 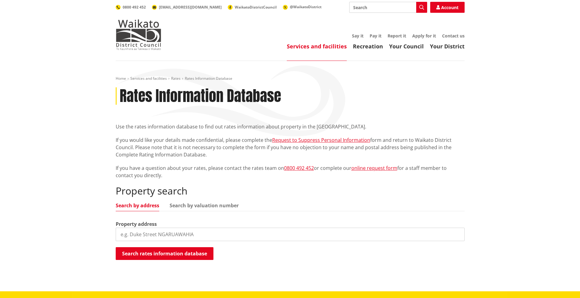 What do you see at coordinates (290, 79) in the screenshot?
I see `nav: breadcrumb` at bounding box center [290, 79].